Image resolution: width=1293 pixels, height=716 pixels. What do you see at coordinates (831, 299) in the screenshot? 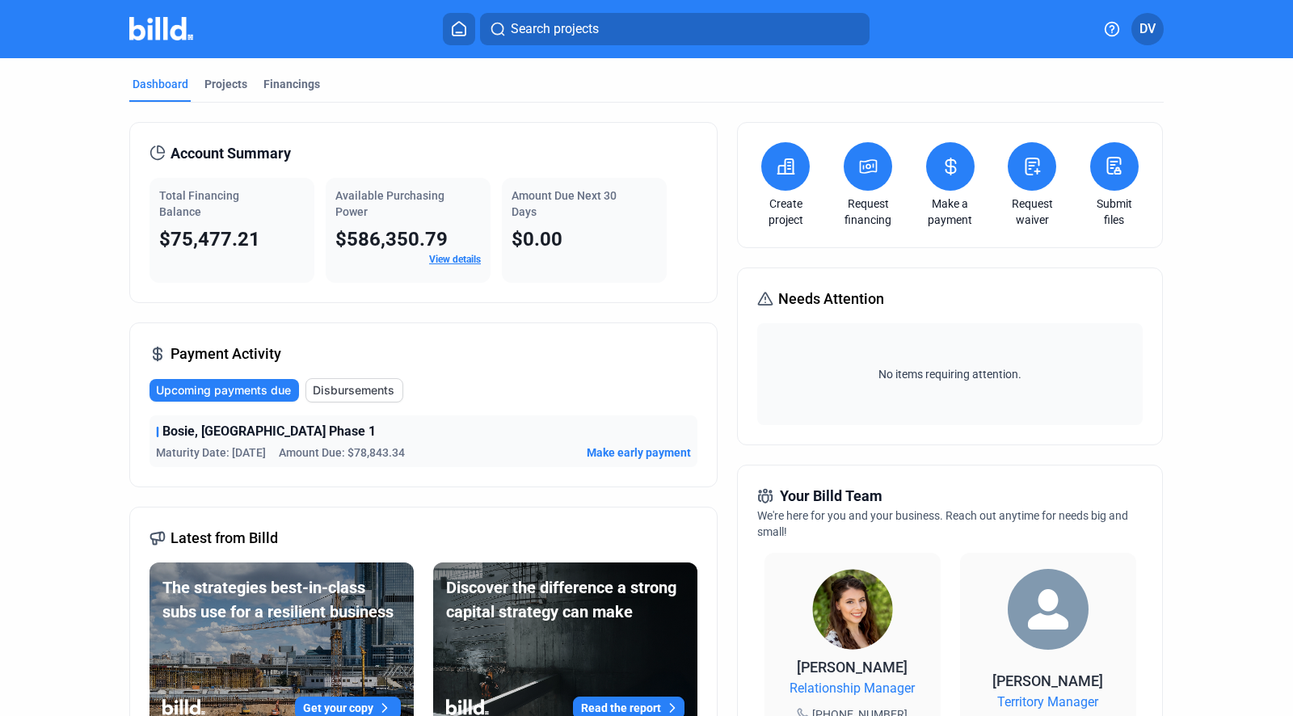
I see `span: Needs Attention` at bounding box center [831, 299].